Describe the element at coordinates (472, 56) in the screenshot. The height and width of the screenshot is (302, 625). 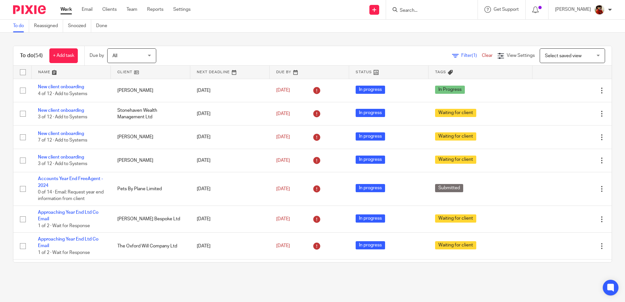
I see `span: Filter` at that location.